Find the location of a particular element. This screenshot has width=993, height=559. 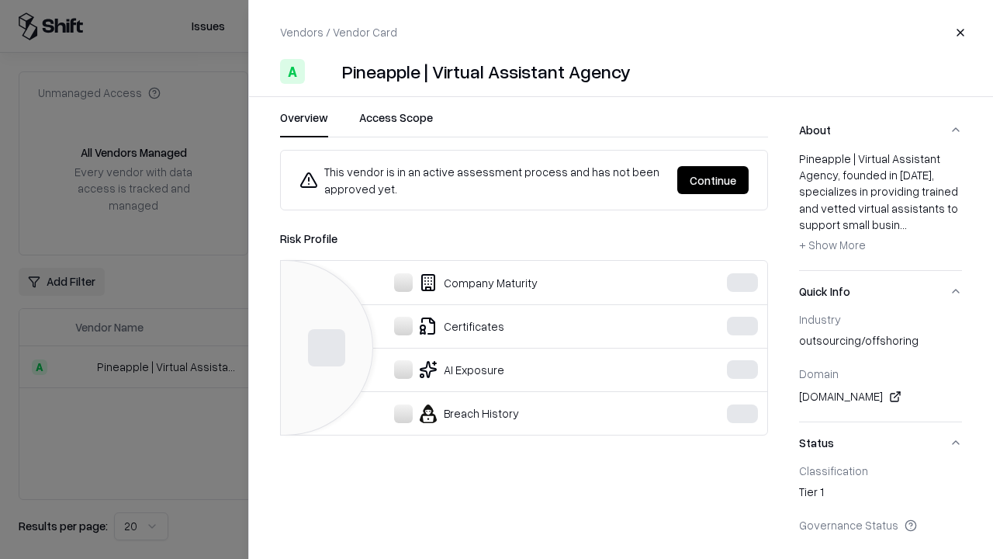

div: Company Maturity is located at coordinates (486, 282).